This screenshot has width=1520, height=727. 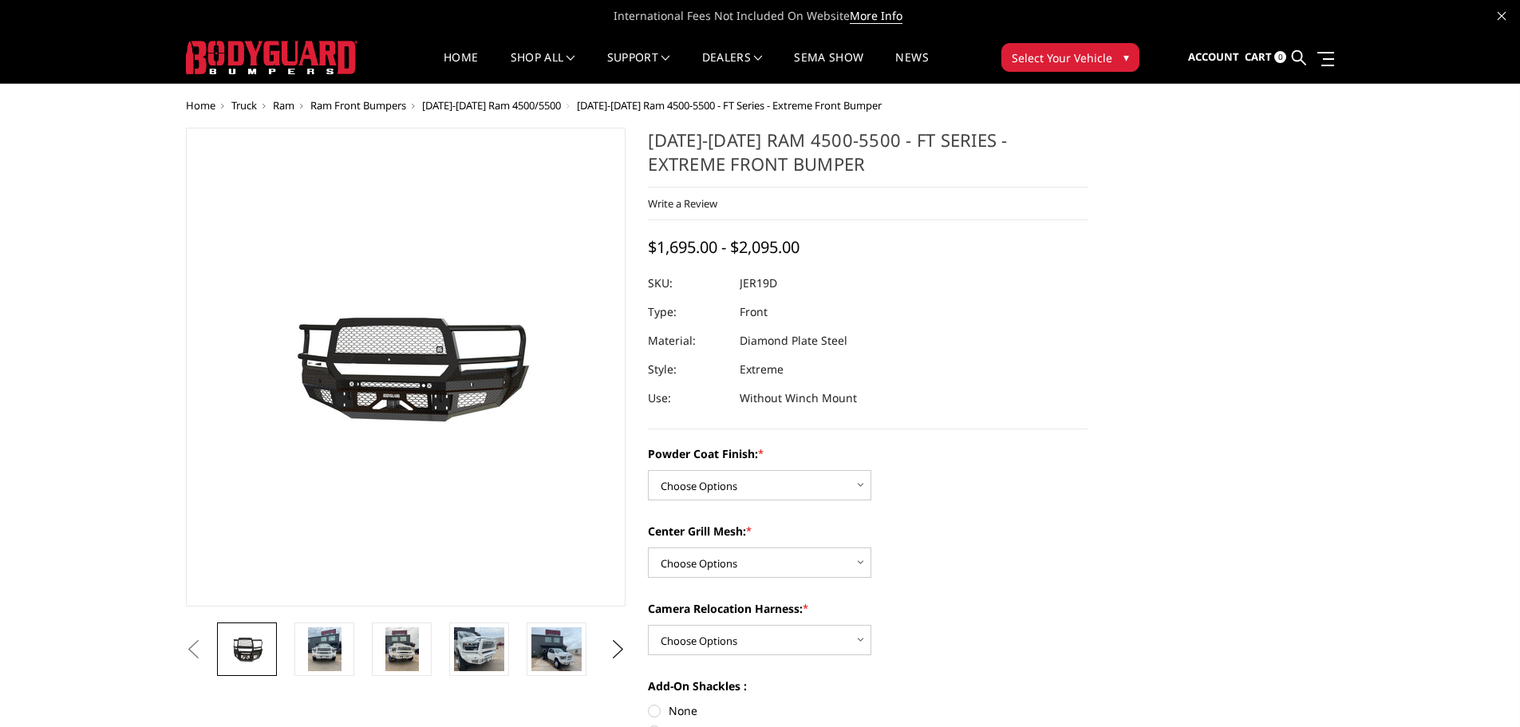 What do you see at coordinates (682, 203) in the screenshot?
I see `a: Write a Review` at bounding box center [682, 203].